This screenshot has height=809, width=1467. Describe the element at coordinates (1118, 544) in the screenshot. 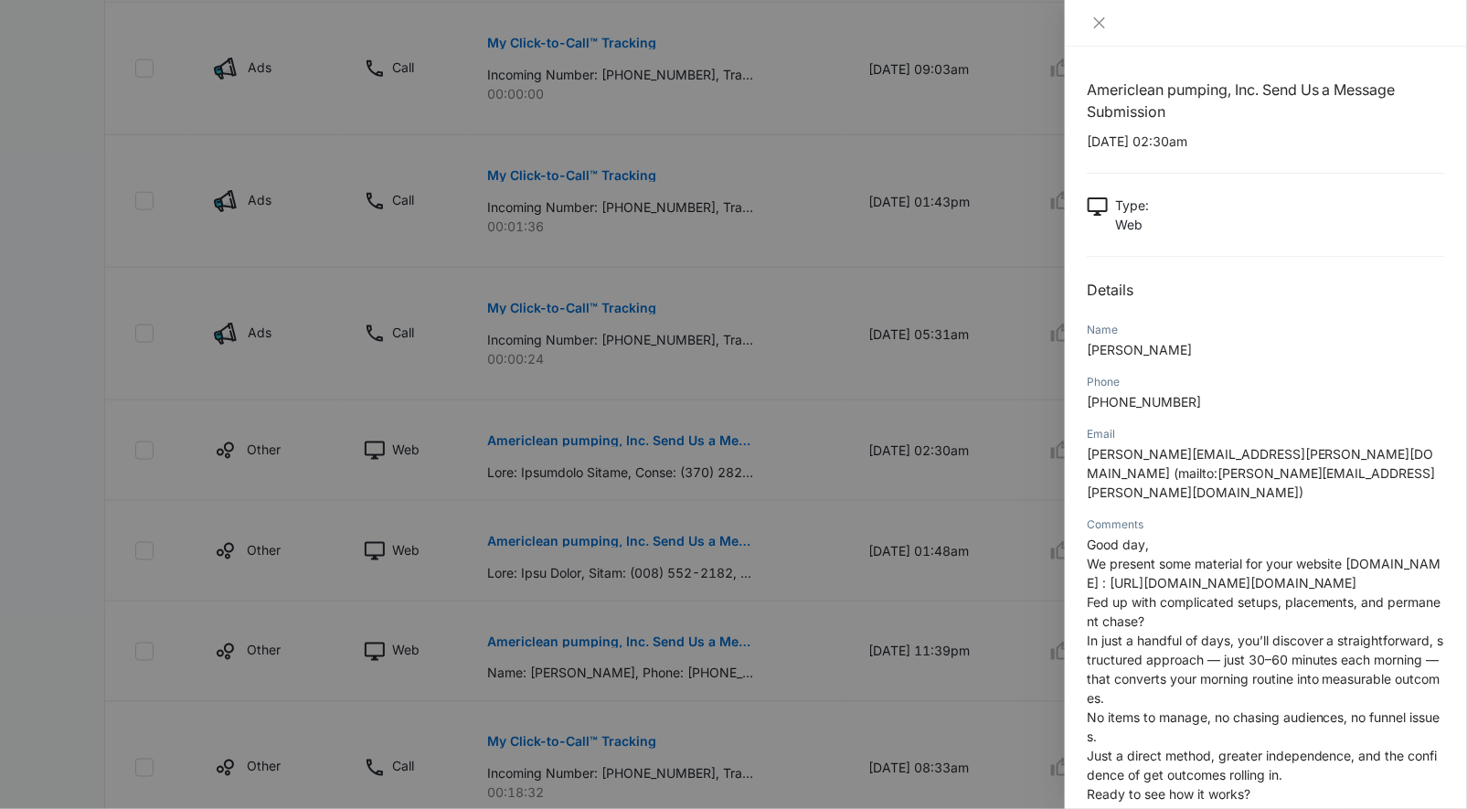

I see `span: Good day,` at that location.